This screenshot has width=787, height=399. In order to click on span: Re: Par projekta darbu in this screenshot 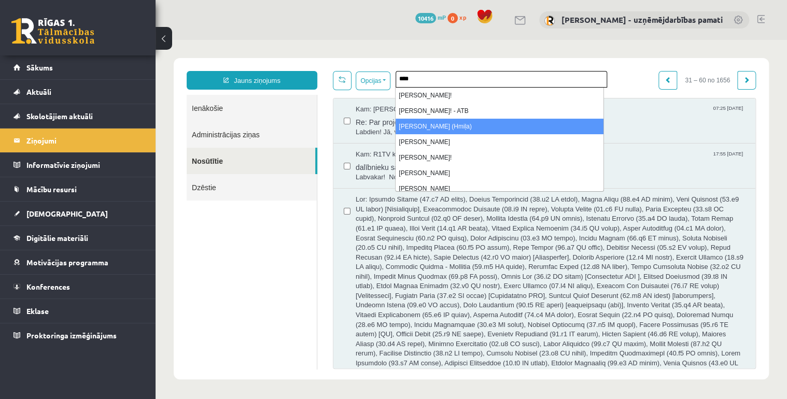, I will do `click(395, 81)`.